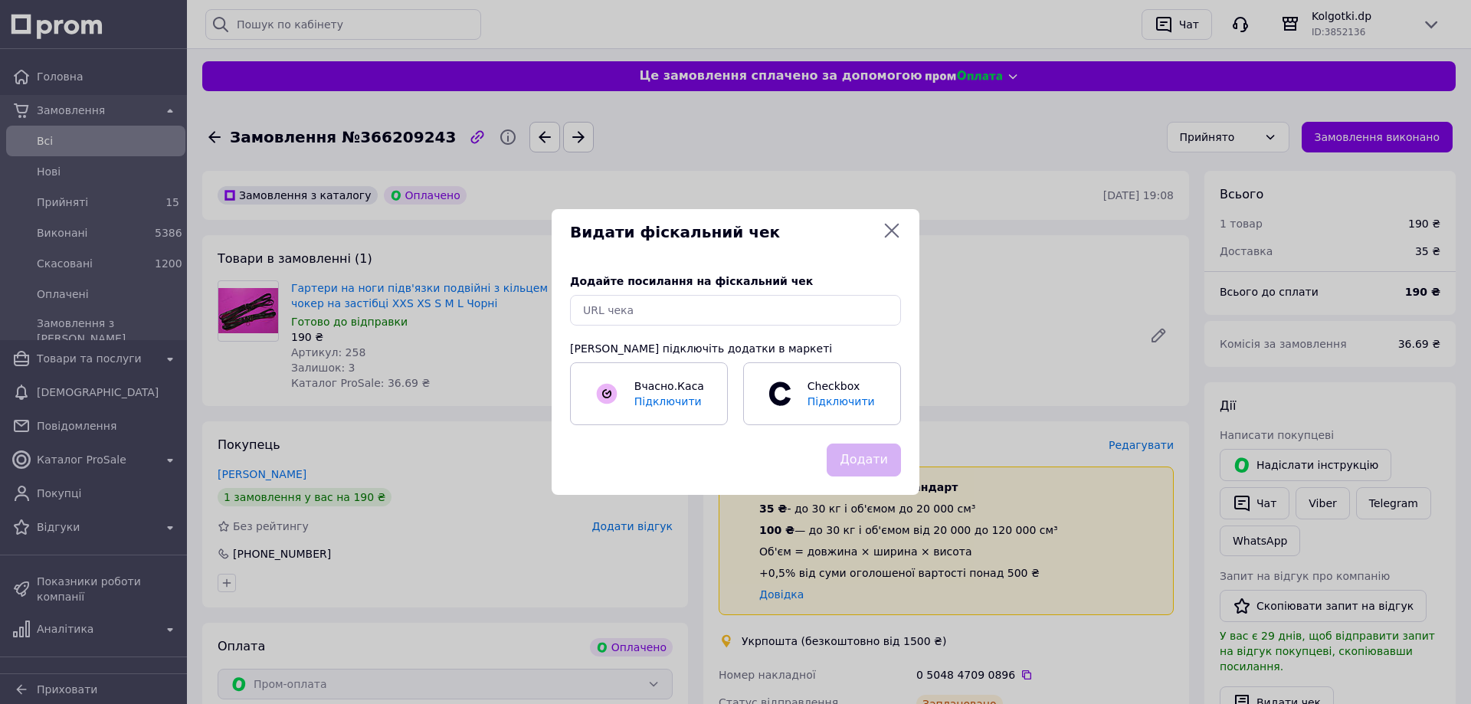  I want to click on a: Вчасно.КасаПідключити, so click(649, 394).